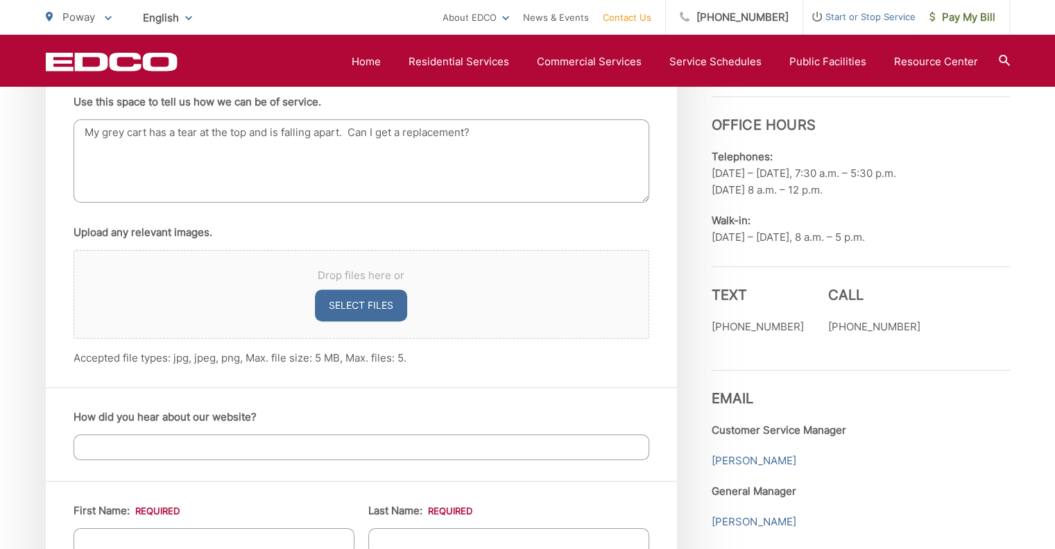  I want to click on button: select files, upload any relevant images., so click(361, 305).